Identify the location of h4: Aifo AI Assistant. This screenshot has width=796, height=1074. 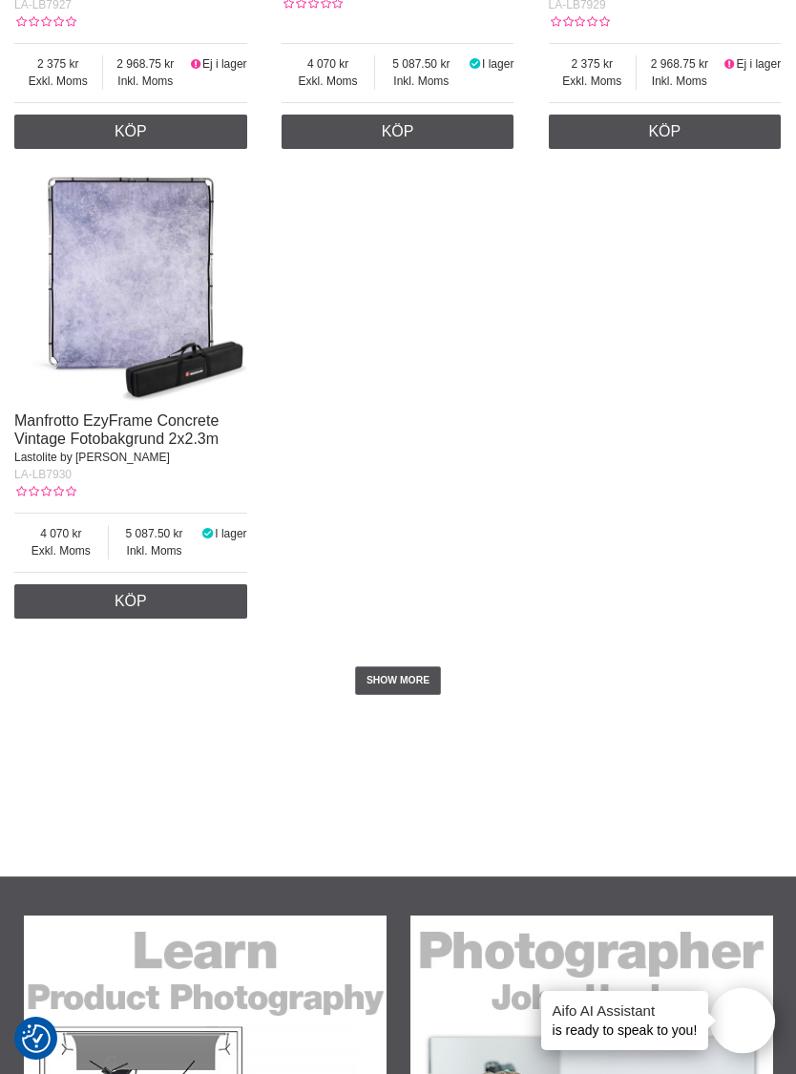
(626, 1010).